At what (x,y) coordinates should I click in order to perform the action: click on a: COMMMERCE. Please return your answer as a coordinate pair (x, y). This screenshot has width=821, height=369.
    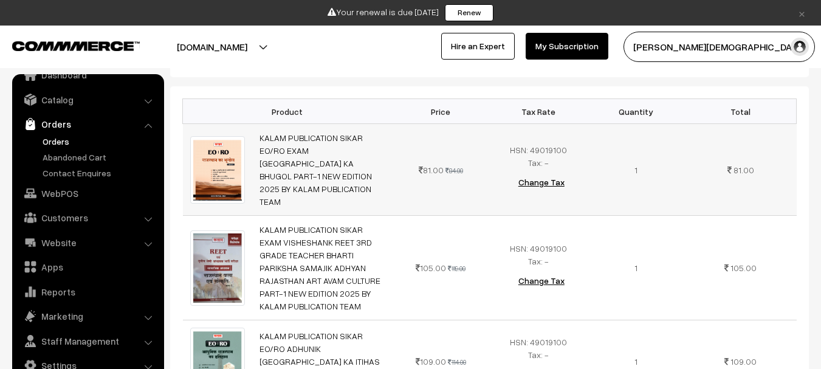
    Looking at the image, I should click on (65, 45).